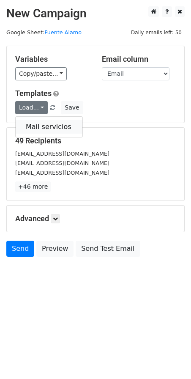 The width and height of the screenshot is (191, 379). What do you see at coordinates (139, 59) in the screenshot?
I see `h5: Email column` at bounding box center [139, 59].